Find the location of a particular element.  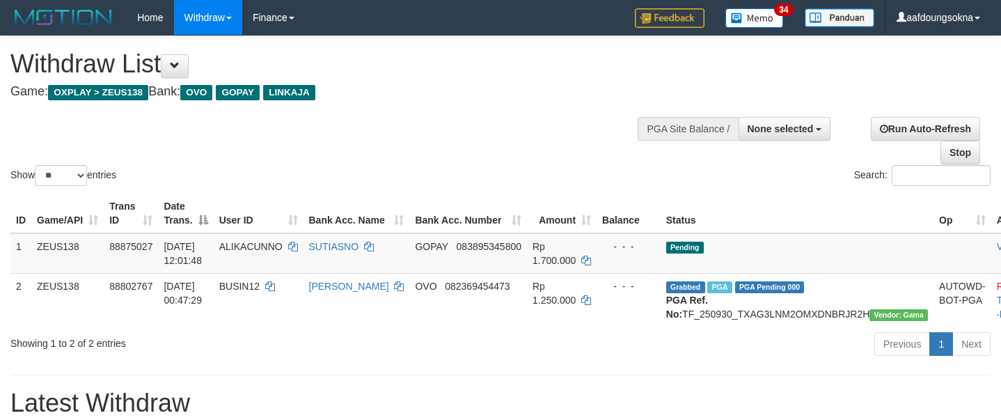

span: ALIKACUNNO is located at coordinates (251, 246).